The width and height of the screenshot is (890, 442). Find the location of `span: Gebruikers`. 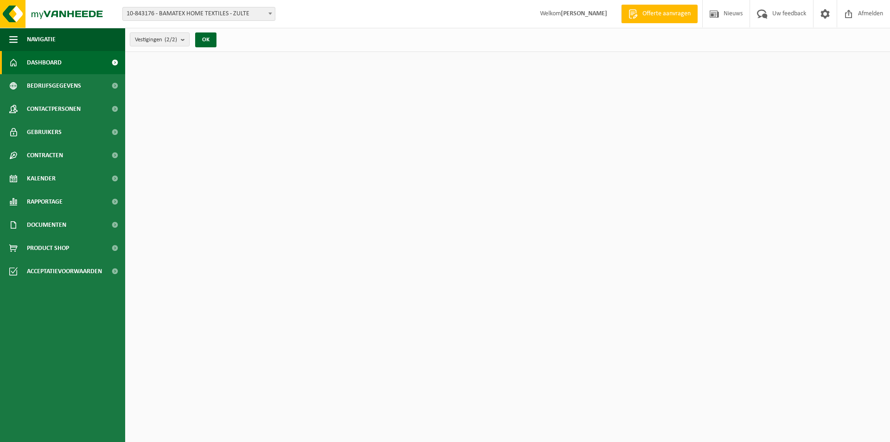

span: Gebruikers is located at coordinates (44, 132).